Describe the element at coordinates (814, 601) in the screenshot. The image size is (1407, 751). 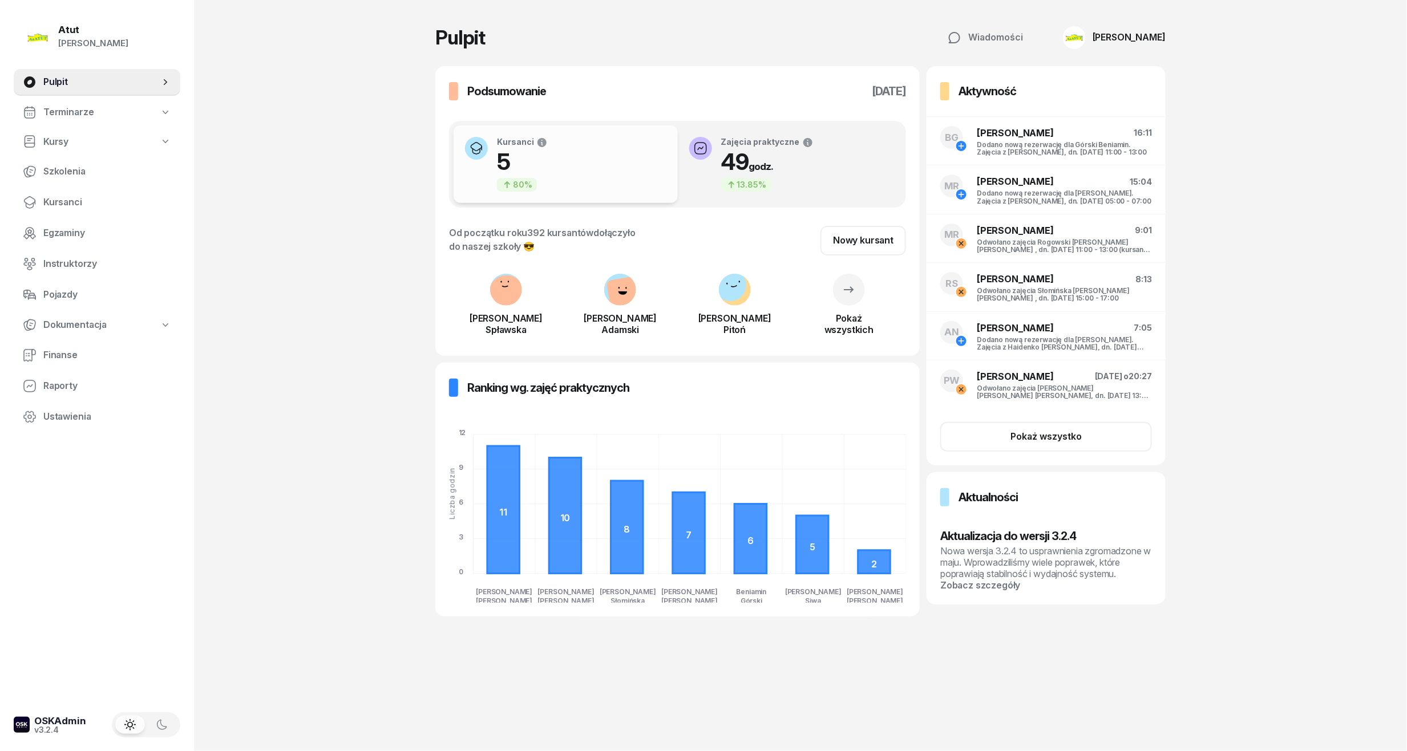
I see `tspan: Siwa` at that location.